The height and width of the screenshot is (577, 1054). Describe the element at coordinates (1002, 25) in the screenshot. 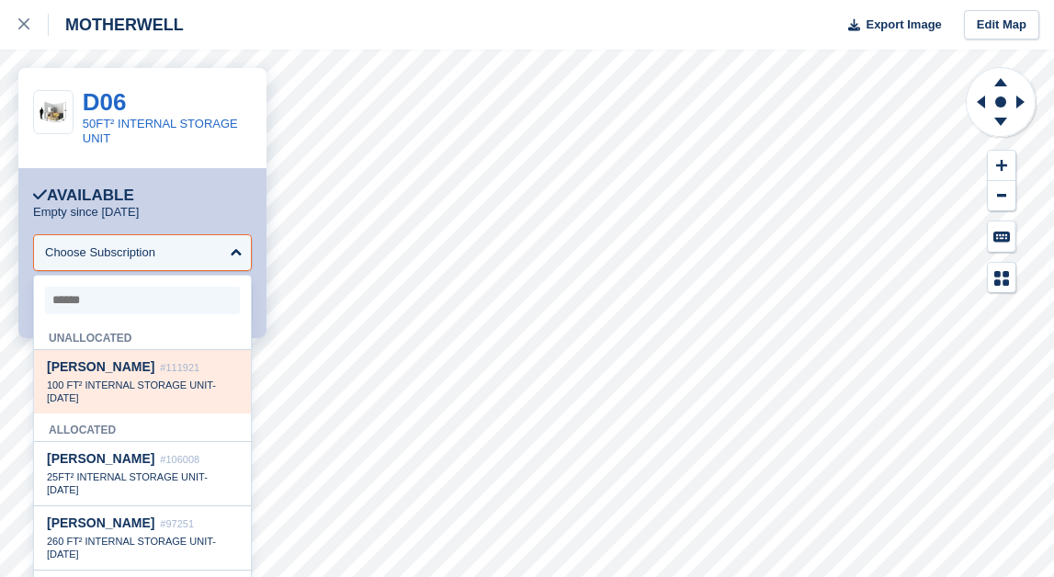

I see `a: Edit Map` at that location.